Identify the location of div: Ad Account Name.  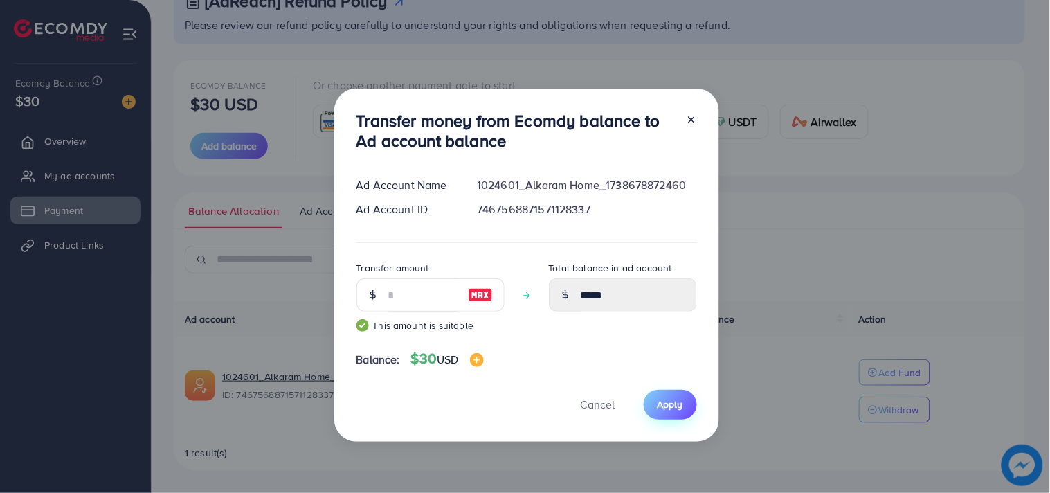
(405, 185).